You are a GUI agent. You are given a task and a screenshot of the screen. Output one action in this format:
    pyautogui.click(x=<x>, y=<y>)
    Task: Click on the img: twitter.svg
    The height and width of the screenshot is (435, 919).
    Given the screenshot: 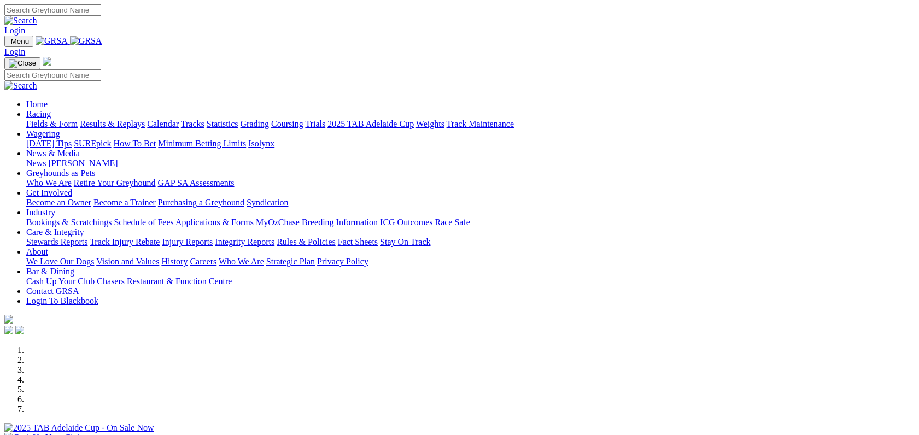 What is the action you would take?
    pyautogui.click(x=20, y=330)
    